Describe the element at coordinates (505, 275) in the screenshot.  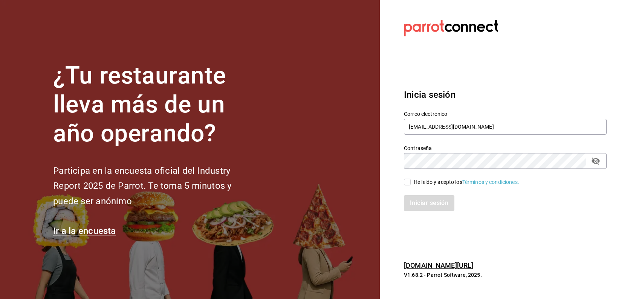
I see `p: V1.68.2 - Parrot Software, 2025.` at that location.